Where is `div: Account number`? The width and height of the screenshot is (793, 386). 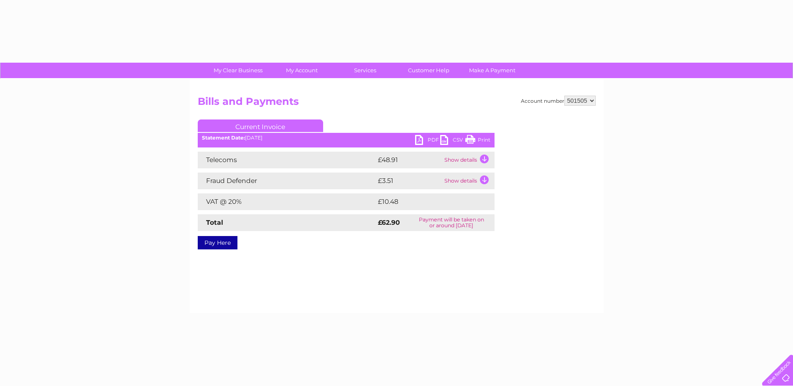
div: Account number is located at coordinates (558, 101).